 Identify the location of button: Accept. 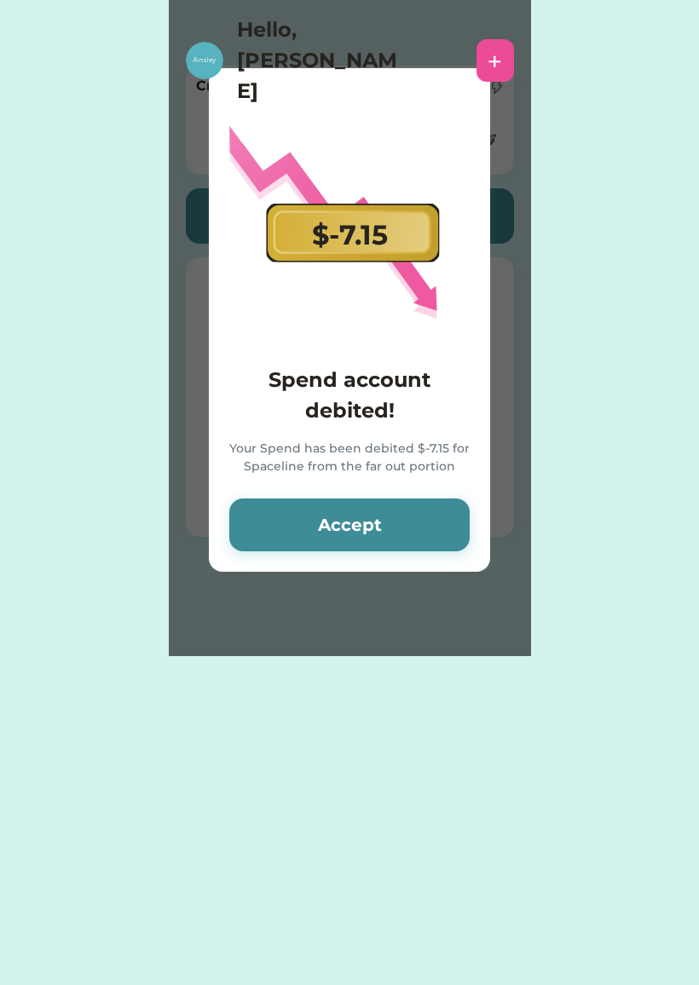
(350, 525).